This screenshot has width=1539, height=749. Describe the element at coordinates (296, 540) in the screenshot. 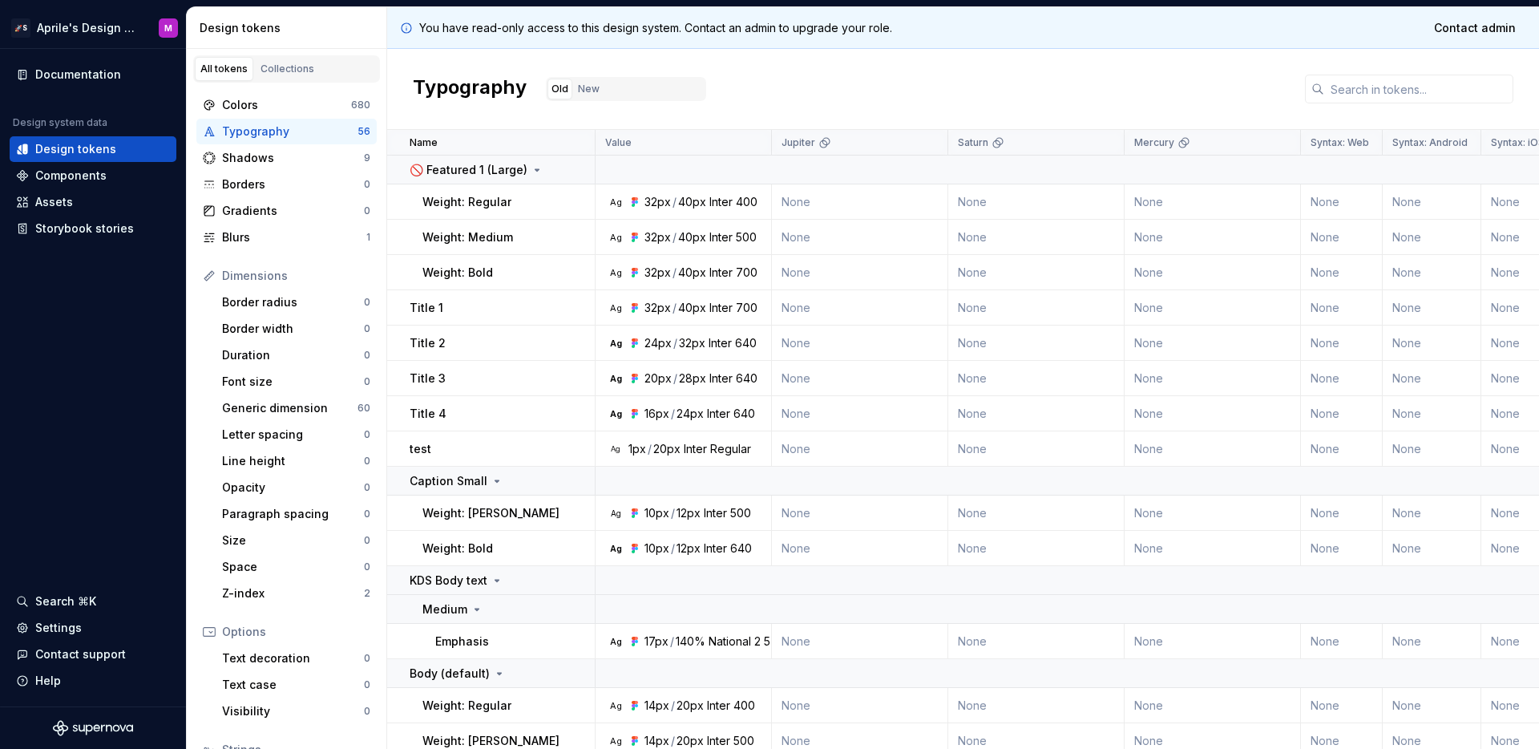

I see `a: Size0` at that location.